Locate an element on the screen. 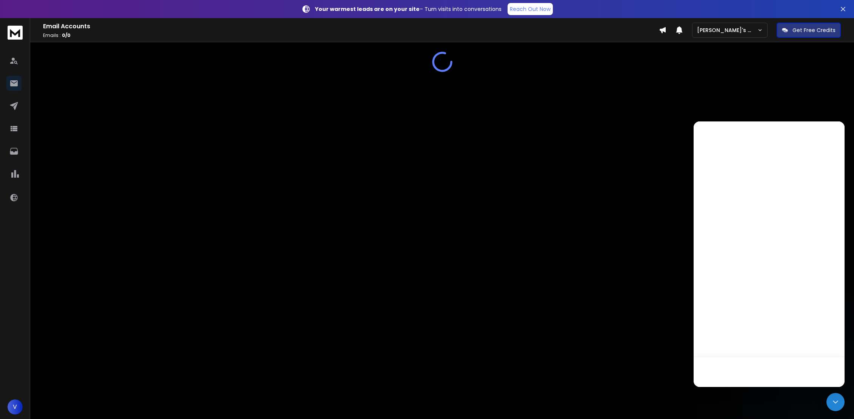  h1: Email Accounts is located at coordinates (351, 26).